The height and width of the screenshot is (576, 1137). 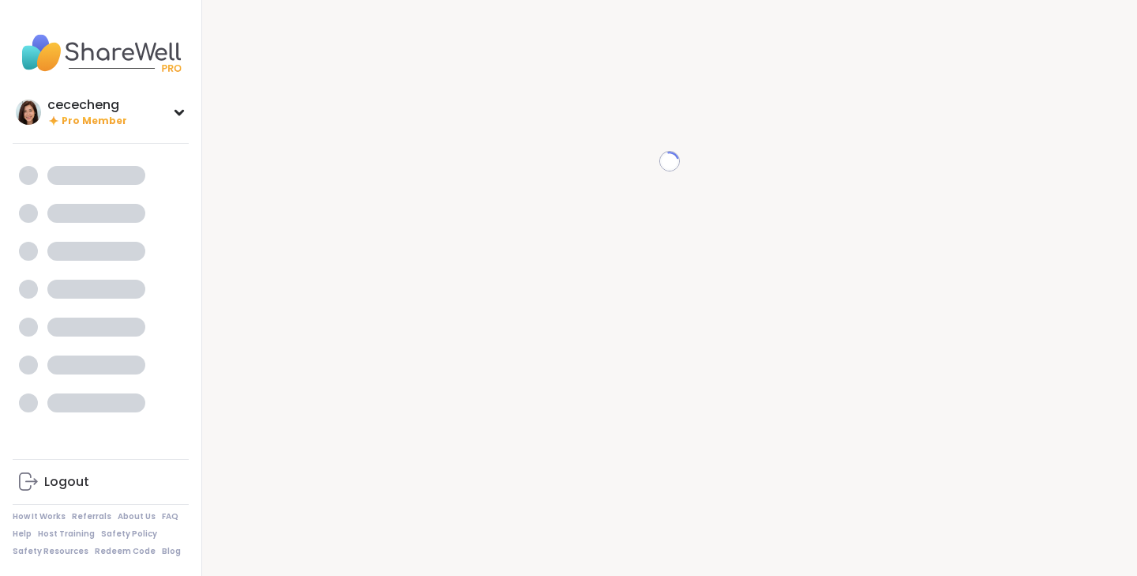 I want to click on div: Logout, so click(x=66, y=482).